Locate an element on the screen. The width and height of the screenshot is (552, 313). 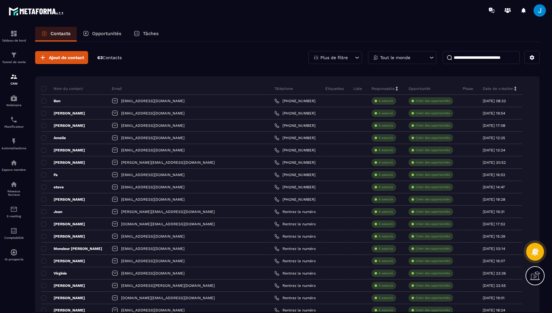
p: Ben is located at coordinates (51, 101).